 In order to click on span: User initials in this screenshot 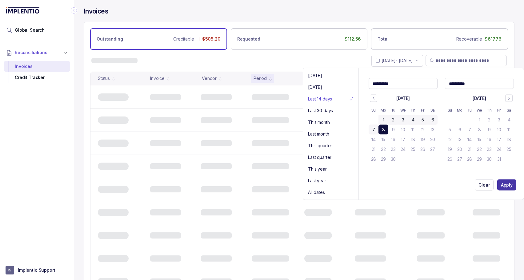, I will do `click(10, 270)`.